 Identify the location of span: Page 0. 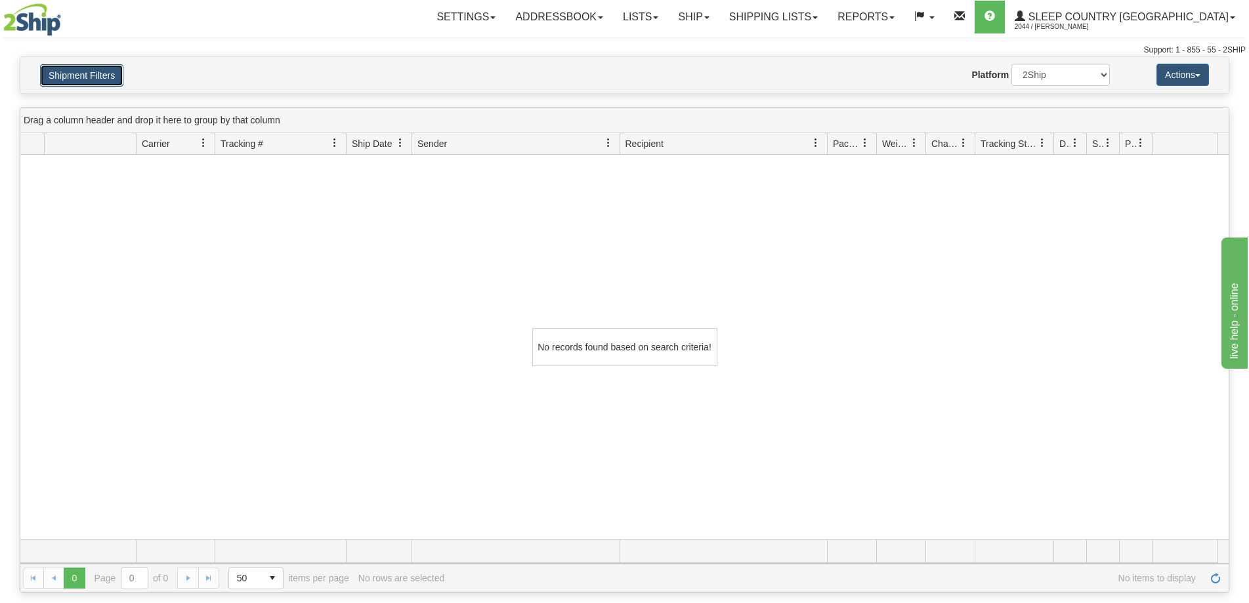
(74, 578).